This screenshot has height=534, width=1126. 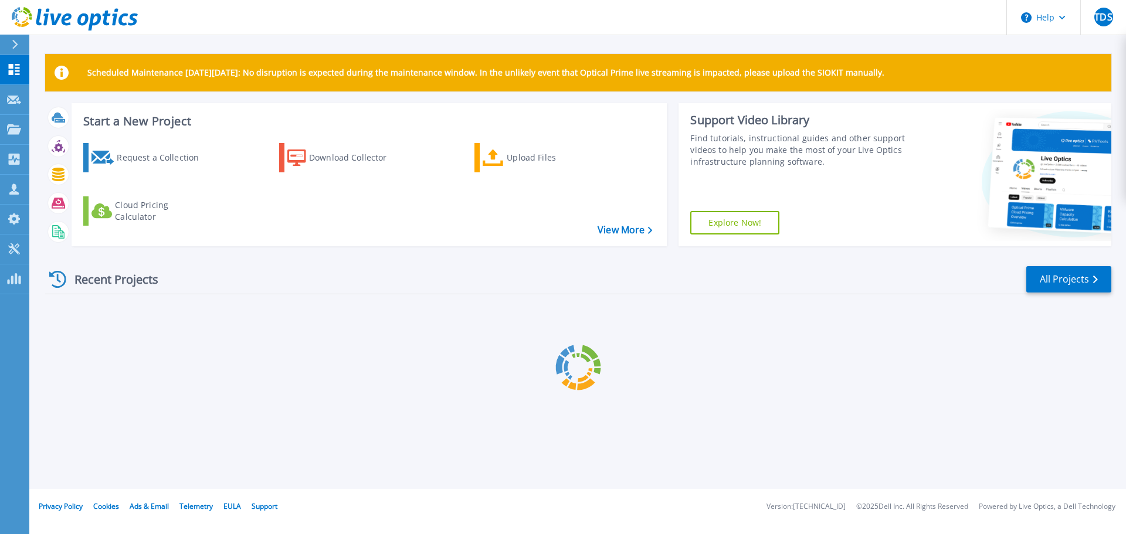 What do you see at coordinates (344, 158) in the screenshot?
I see `a: Download Collector` at bounding box center [344, 158].